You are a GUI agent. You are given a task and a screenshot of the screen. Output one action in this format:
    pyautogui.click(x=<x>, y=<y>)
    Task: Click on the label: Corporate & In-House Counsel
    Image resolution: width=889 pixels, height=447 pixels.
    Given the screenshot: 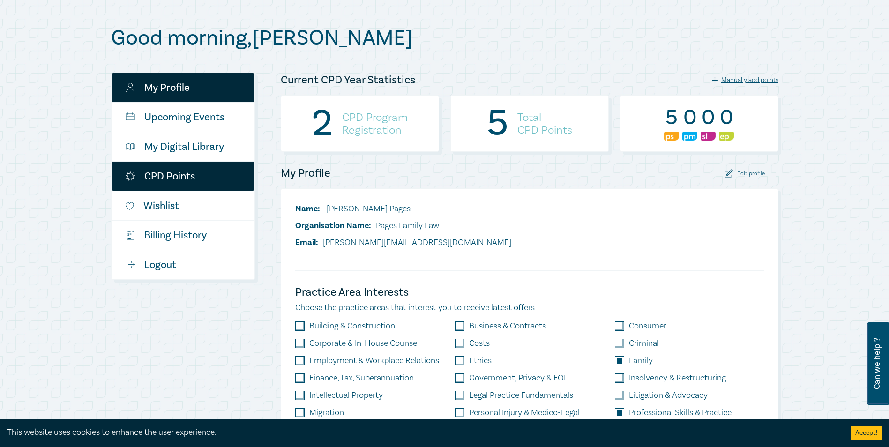 What is the action you would take?
    pyautogui.click(x=364, y=343)
    